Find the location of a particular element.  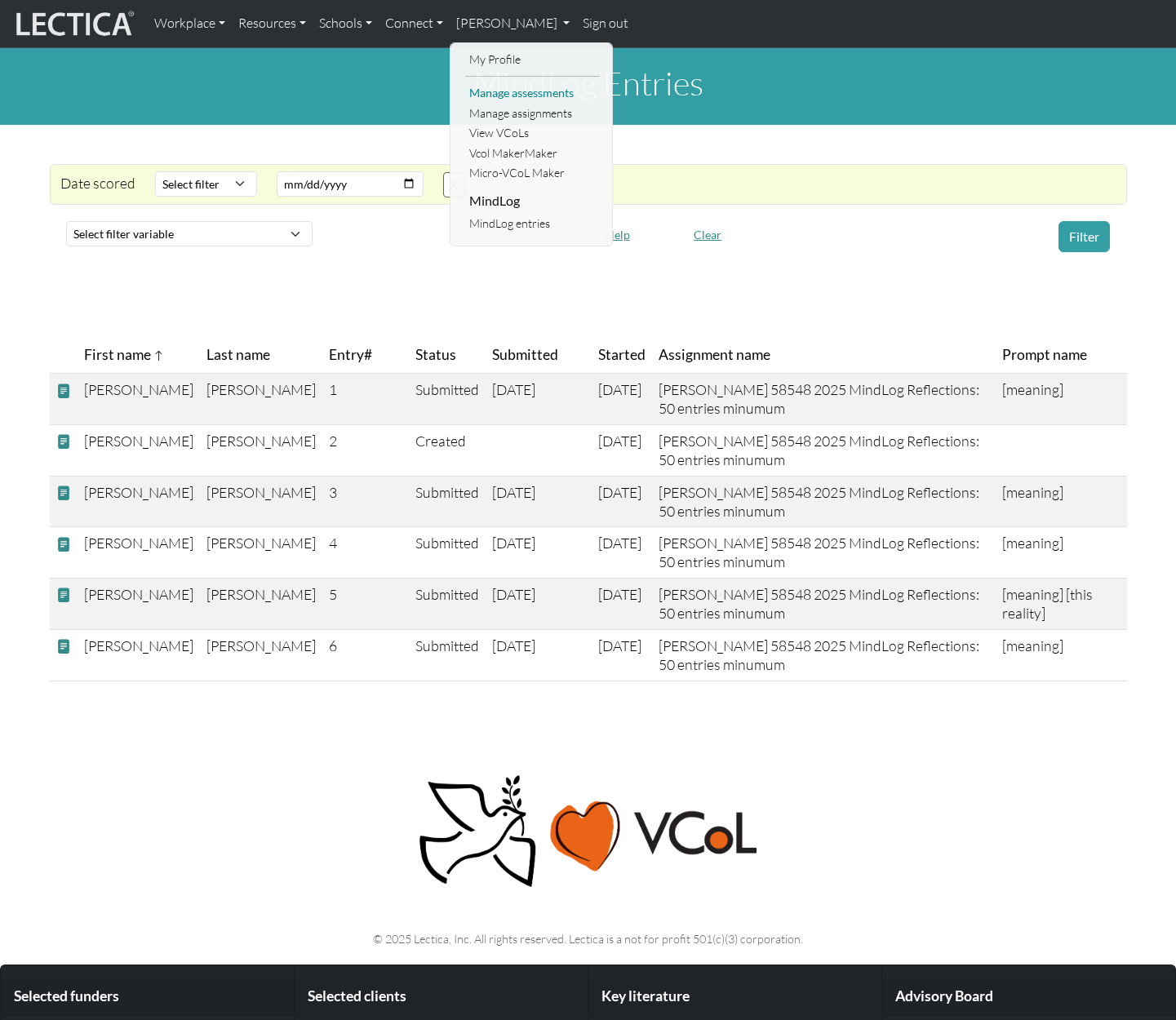

p: © 2025 Lectica, Inc. All rights reserved. Lectica is a not for profit 501(c)(3) corporation. is located at coordinates (588, 938).